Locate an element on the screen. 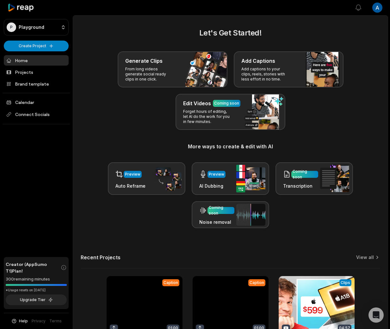 This screenshot has height=329, width=390. img: auto_reframe.png is located at coordinates (167, 179).